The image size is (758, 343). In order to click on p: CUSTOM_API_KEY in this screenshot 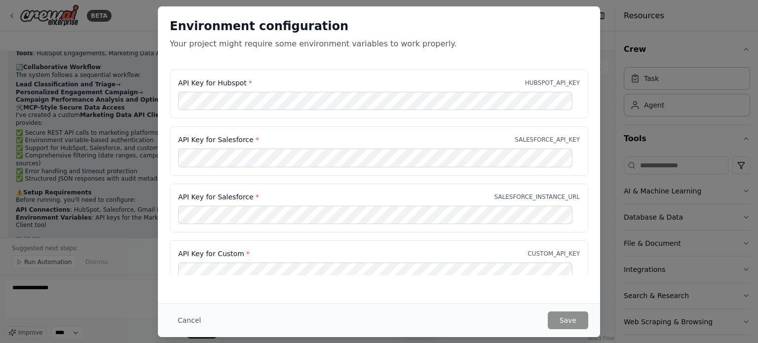, I will do `click(553, 254)`.